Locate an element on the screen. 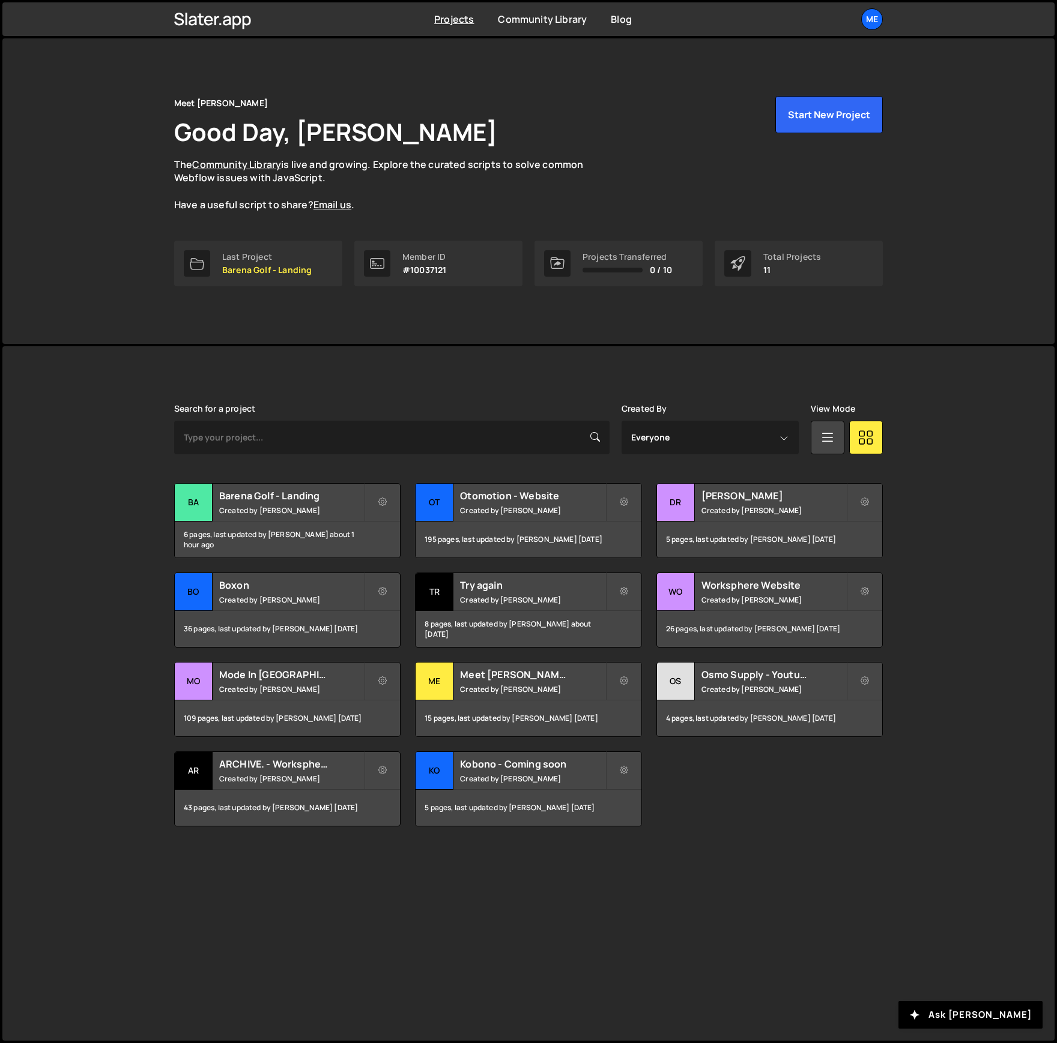  label: Created By is located at coordinates (644, 409).